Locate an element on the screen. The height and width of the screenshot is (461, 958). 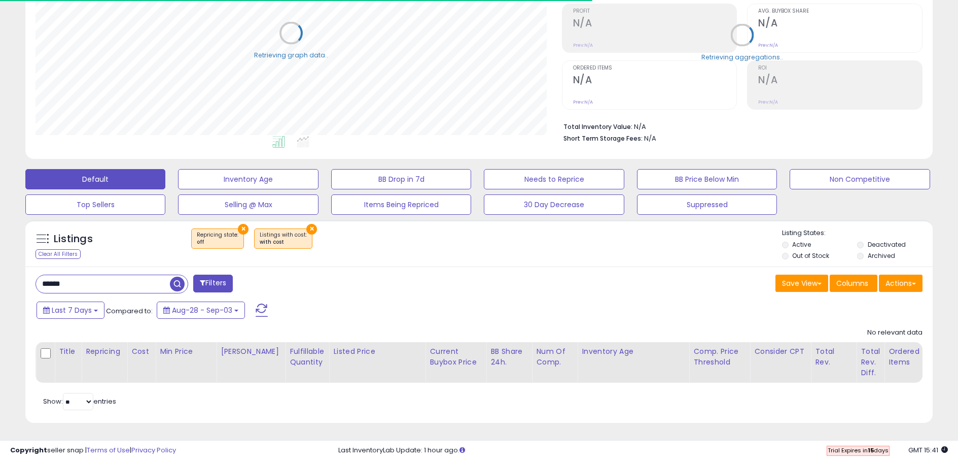
div: seller snap | | is located at coordinates (93, 450).